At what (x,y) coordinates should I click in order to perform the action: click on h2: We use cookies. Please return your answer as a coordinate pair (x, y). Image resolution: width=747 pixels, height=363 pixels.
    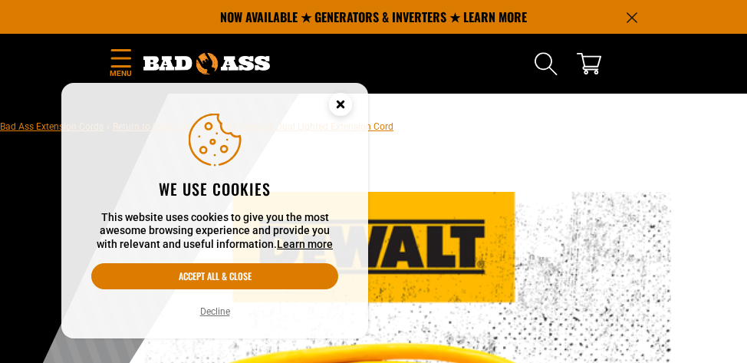
    Looking at the image, I should click on (215, 189).